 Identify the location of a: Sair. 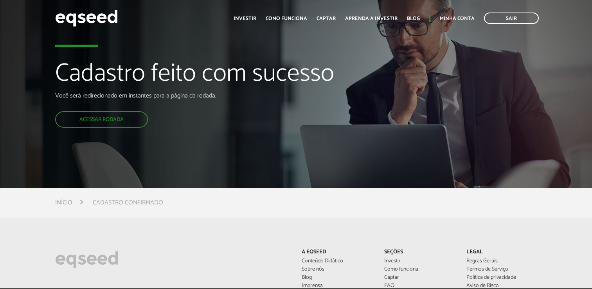
(512, 18).